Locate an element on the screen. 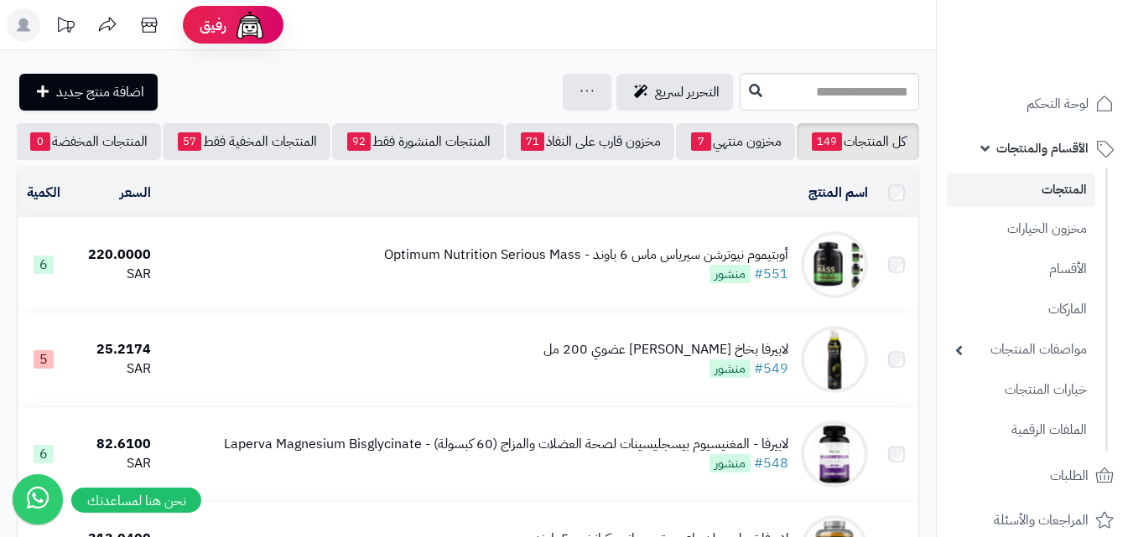 The image size is (1133, 537). span: اضافة منتج جديد is located at coordinates (100, 92).